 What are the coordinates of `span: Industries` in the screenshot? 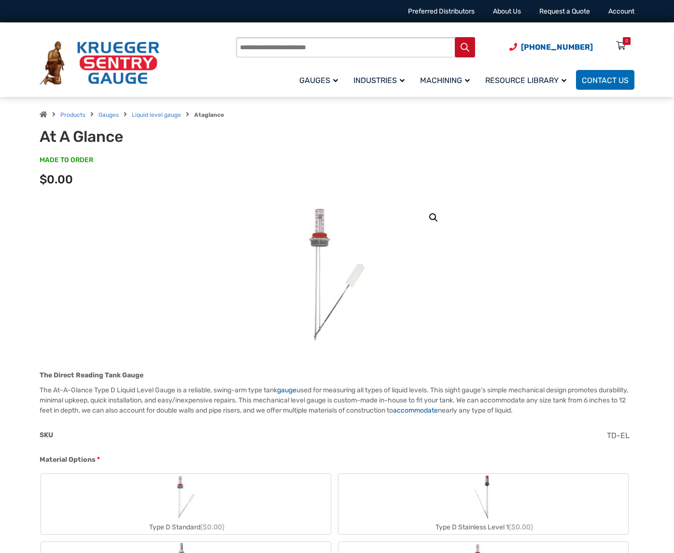 It's located at (379, 80).